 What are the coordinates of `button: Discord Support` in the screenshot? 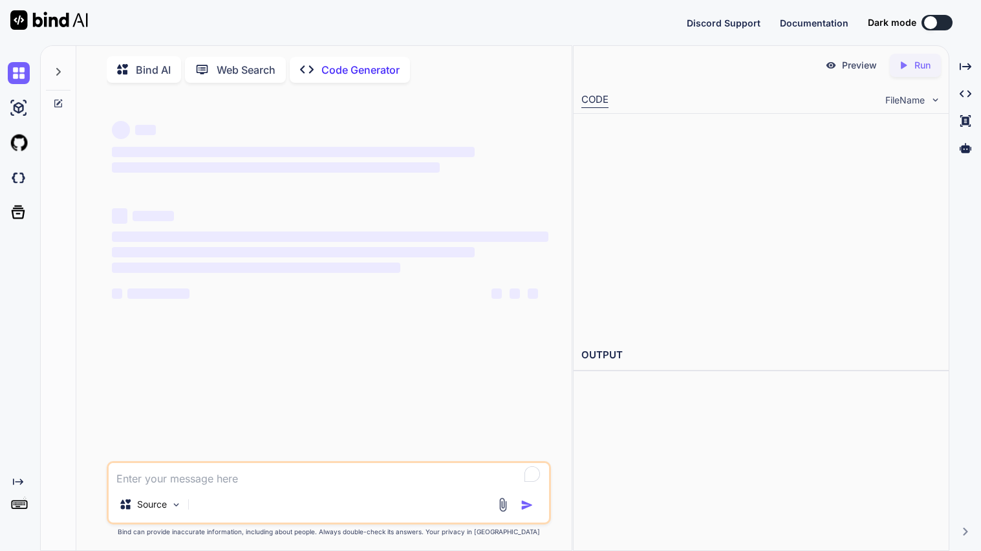 It's located at (724, 23).